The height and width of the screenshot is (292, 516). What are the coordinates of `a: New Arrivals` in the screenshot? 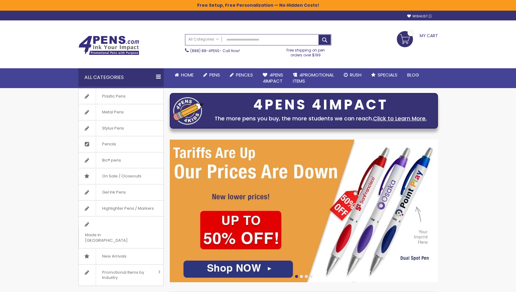 It's located at (121, 256).